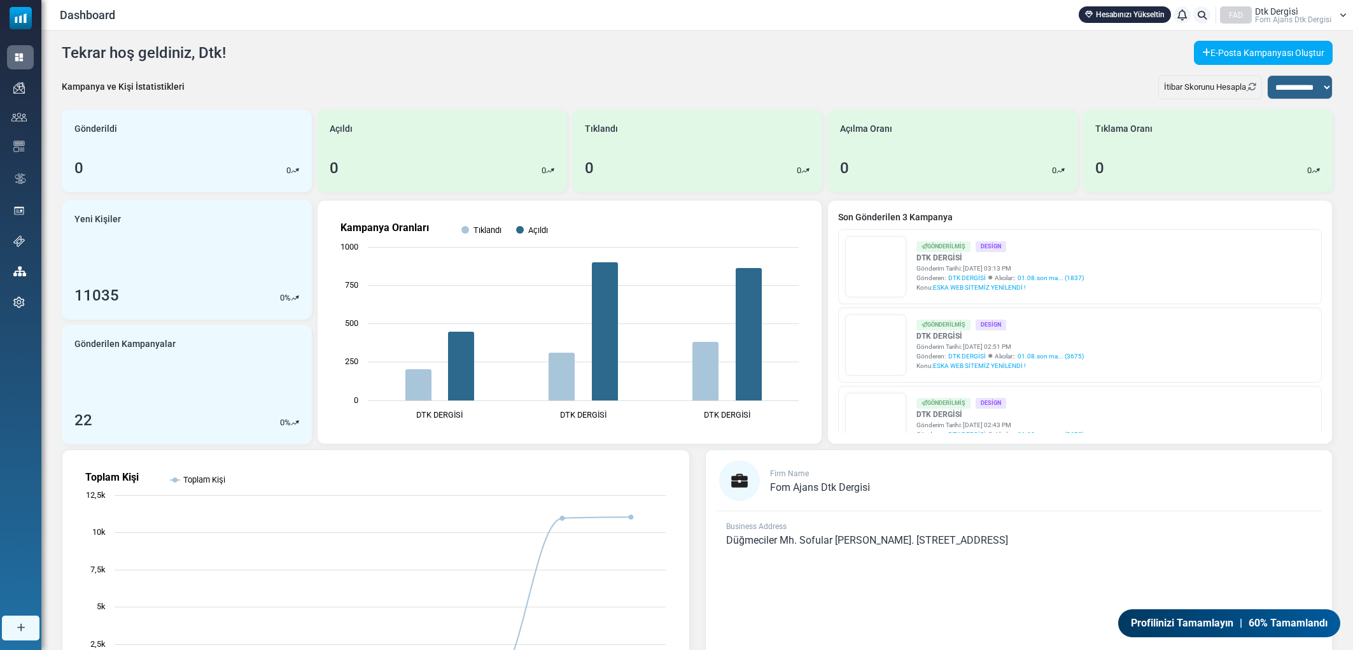 The width and height of the screenshot is (1353, 650). What do you see at coordinates (1124, 129) in the screenshot?
I see `span: Tıklama Oranı` at bounding box center [1124, 129].